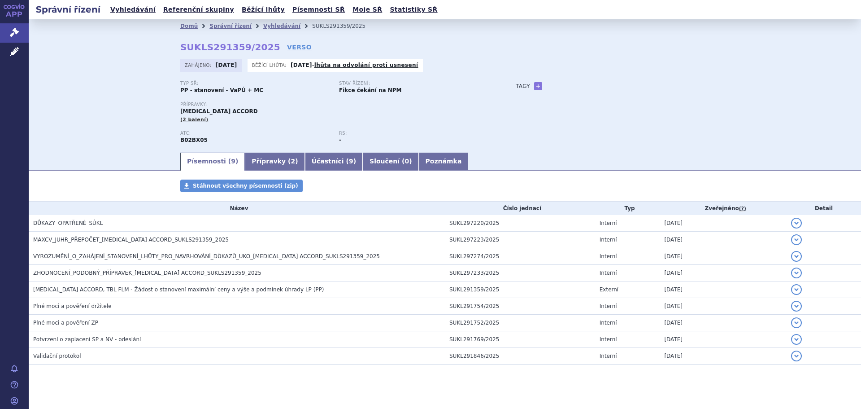  What do you see at coordinates (523, 86) in the screenshot?
I see `h3: Tagy` at bounding box center [523, 86].